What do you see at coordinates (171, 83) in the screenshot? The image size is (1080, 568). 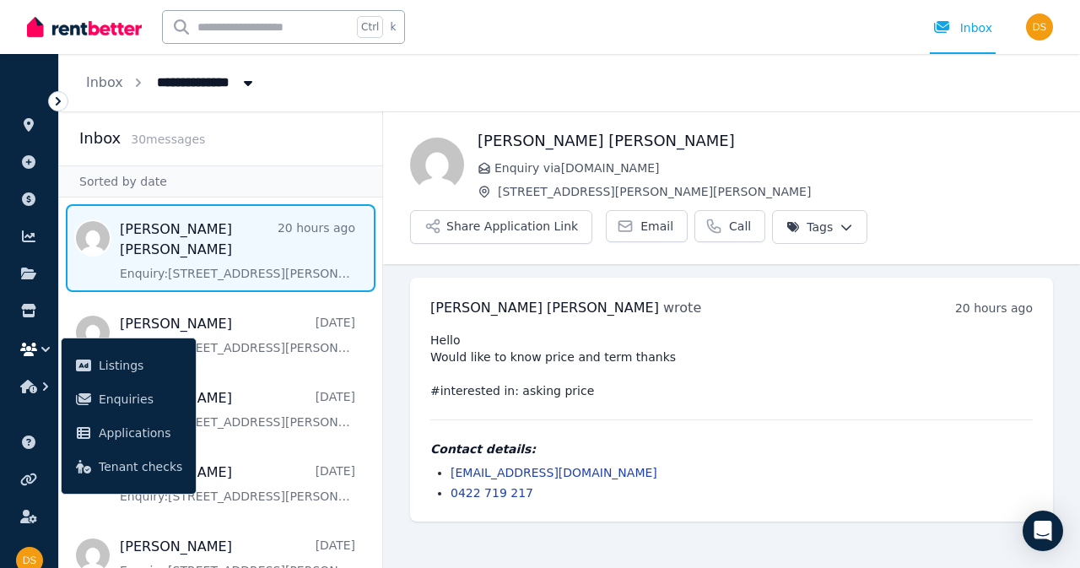 I see `nav: Breadcrumb` at bounding box center [171, 83].